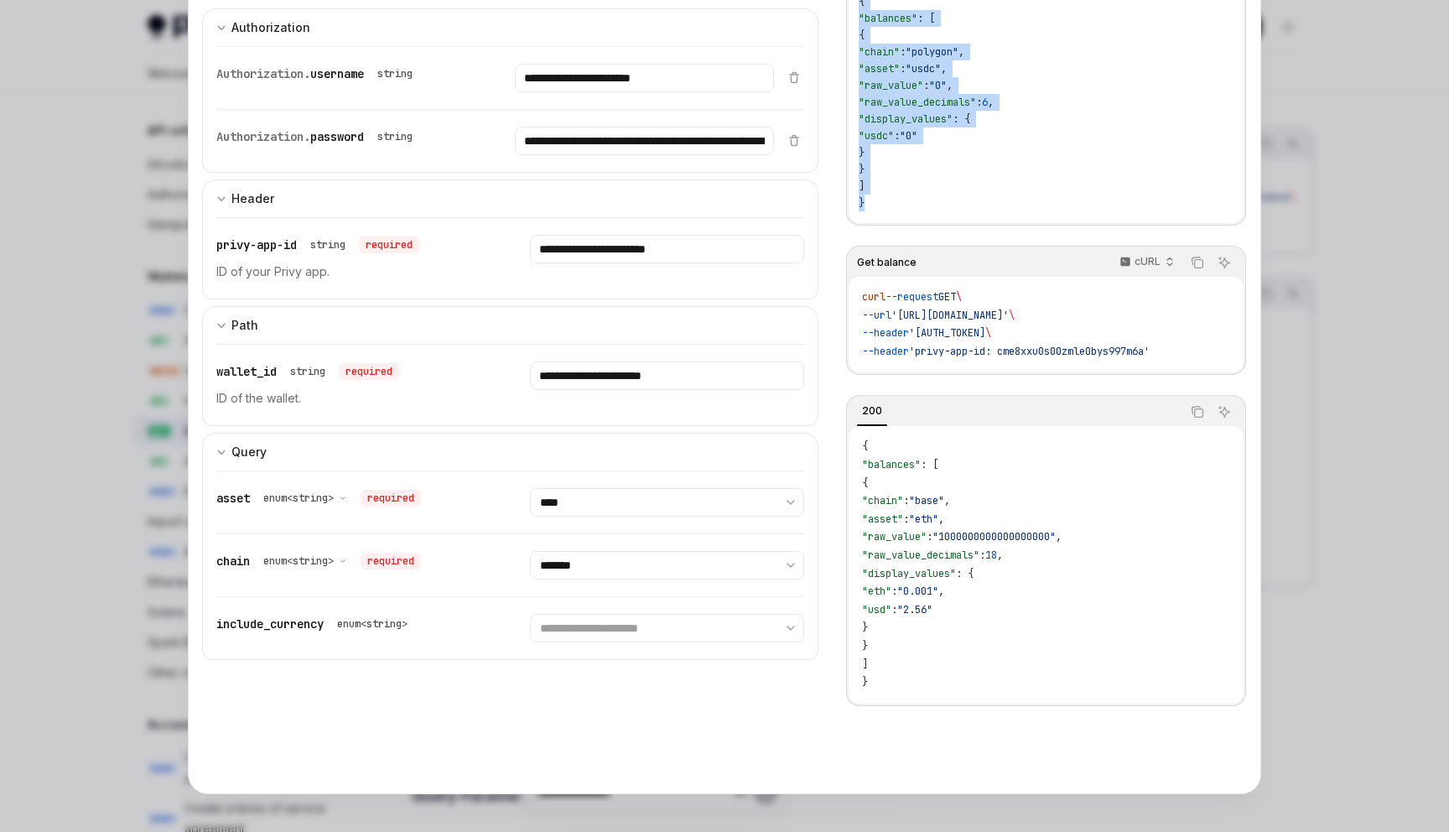 The width and height of the screenshot is (1449, 832). What do you see at coordinates (249, 452) in the screenshot?
I see `div: Query` at bounding box center [249, 452].